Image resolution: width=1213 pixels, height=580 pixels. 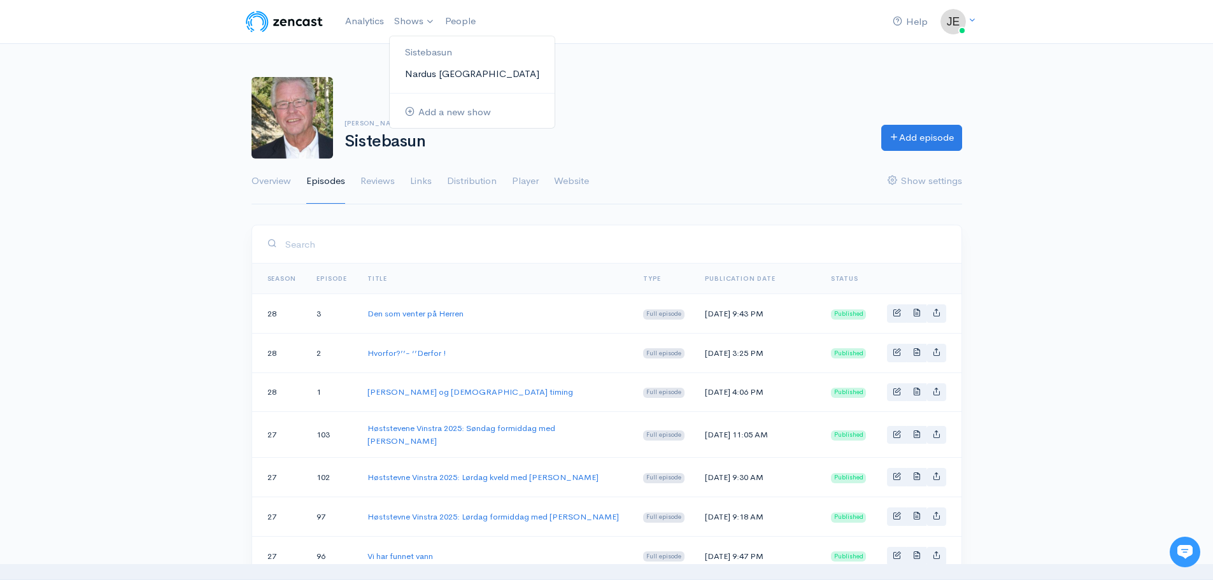 I want to click on a: Add a new show, so click(x=472, y=112).